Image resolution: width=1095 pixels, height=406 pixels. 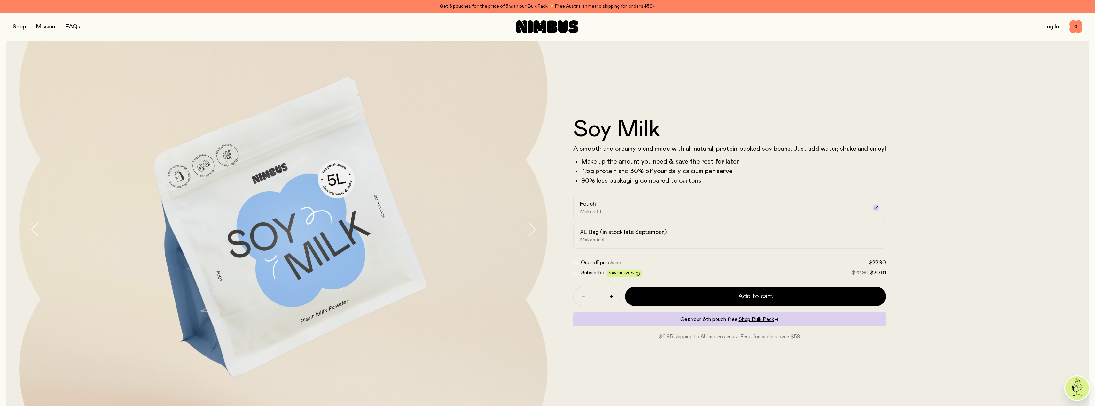 I want to click on span: Shop Bulk Pack, so click(x=756, y=320).